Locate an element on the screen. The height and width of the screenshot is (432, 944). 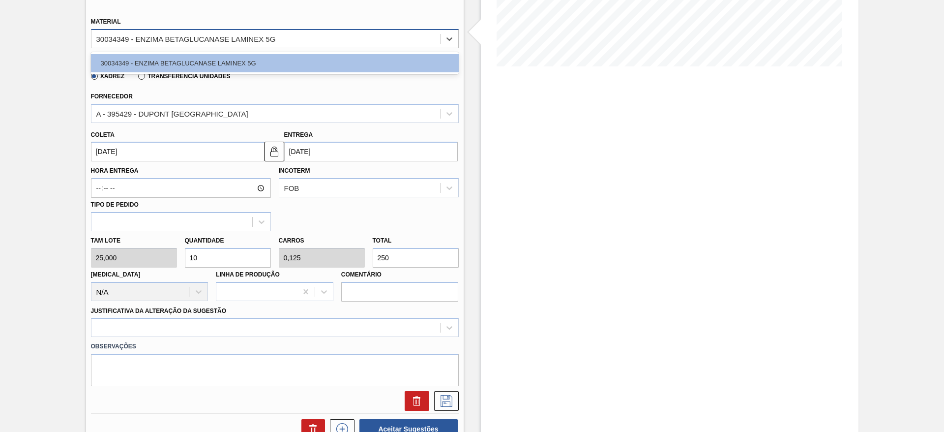
label: Observações is located at coordinates (275, 346).